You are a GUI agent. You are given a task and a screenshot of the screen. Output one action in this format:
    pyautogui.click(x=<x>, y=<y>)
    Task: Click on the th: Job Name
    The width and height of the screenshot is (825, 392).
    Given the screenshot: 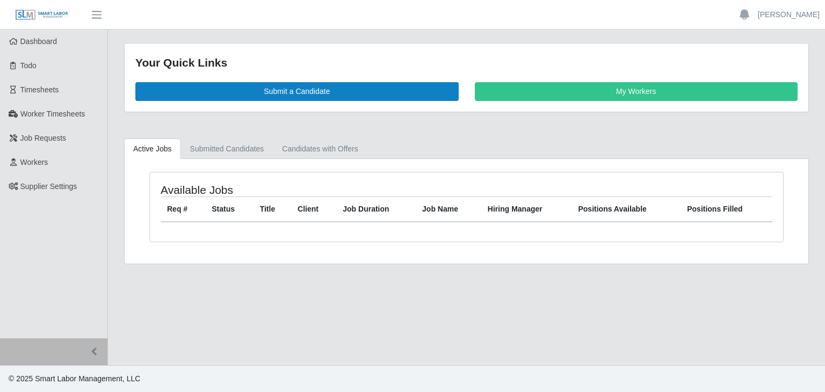 What is the action you would take?
    pyautogui.click(x=448, y=209)
    